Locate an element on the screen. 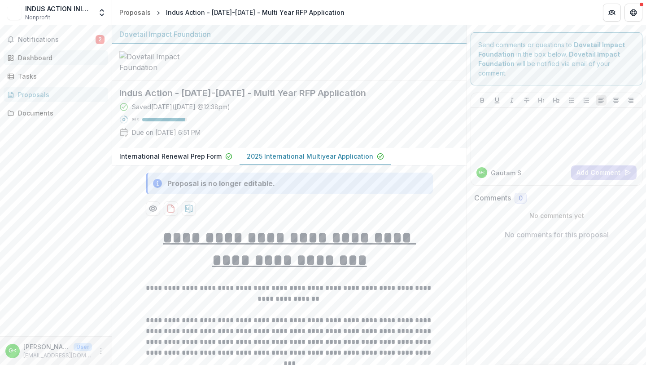 The width and height of the screenshot is (646, 365). div: Tasks is located at coordinates (59, 76).